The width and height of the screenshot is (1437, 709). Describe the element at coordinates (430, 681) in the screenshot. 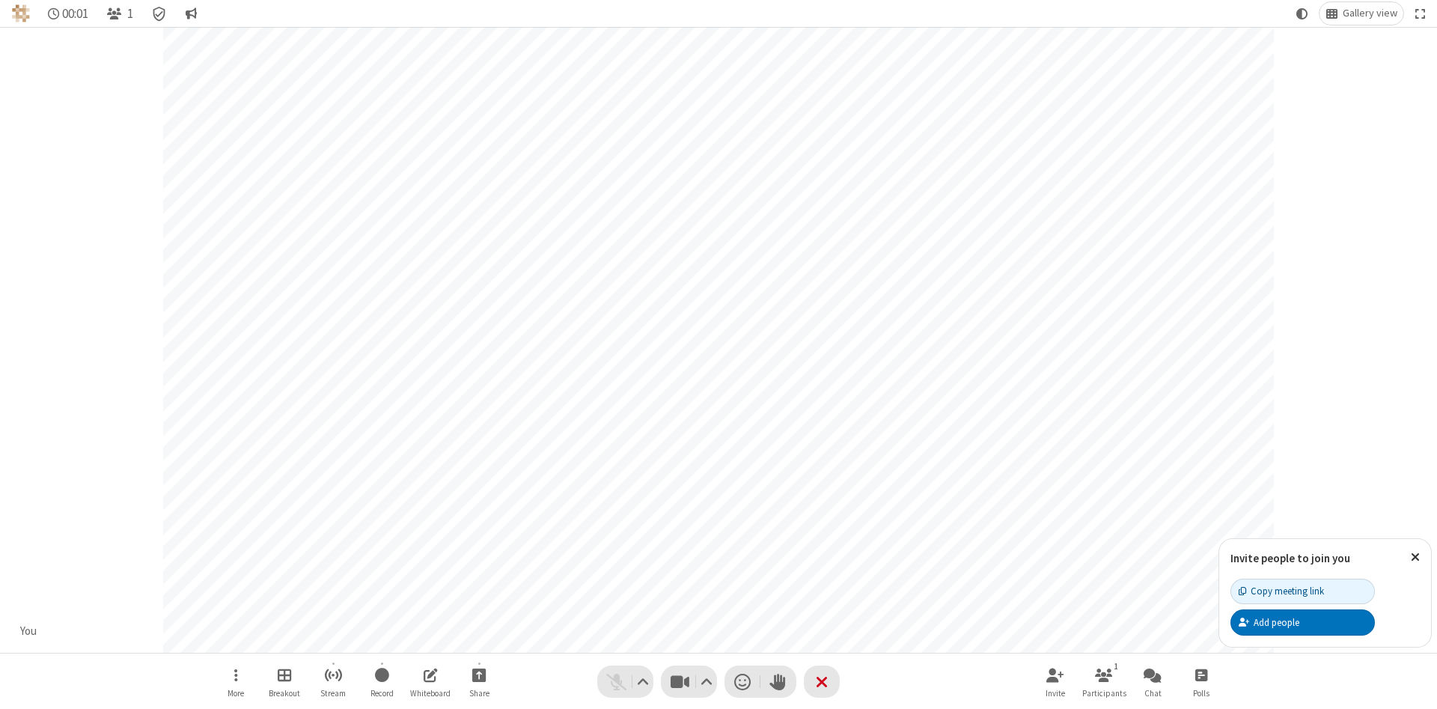

I see `button: Open shared whiteboard` at that location.